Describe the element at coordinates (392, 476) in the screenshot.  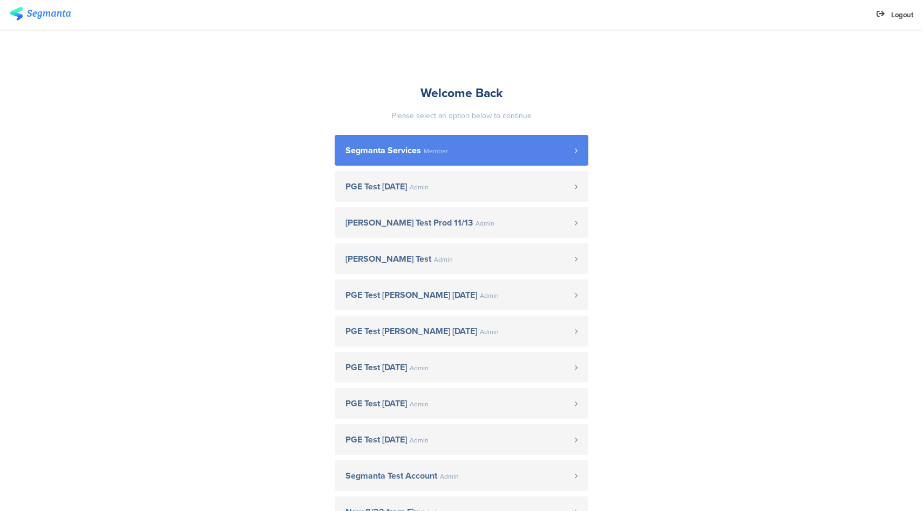
I see `span: Segmanta Test Account` at that location.